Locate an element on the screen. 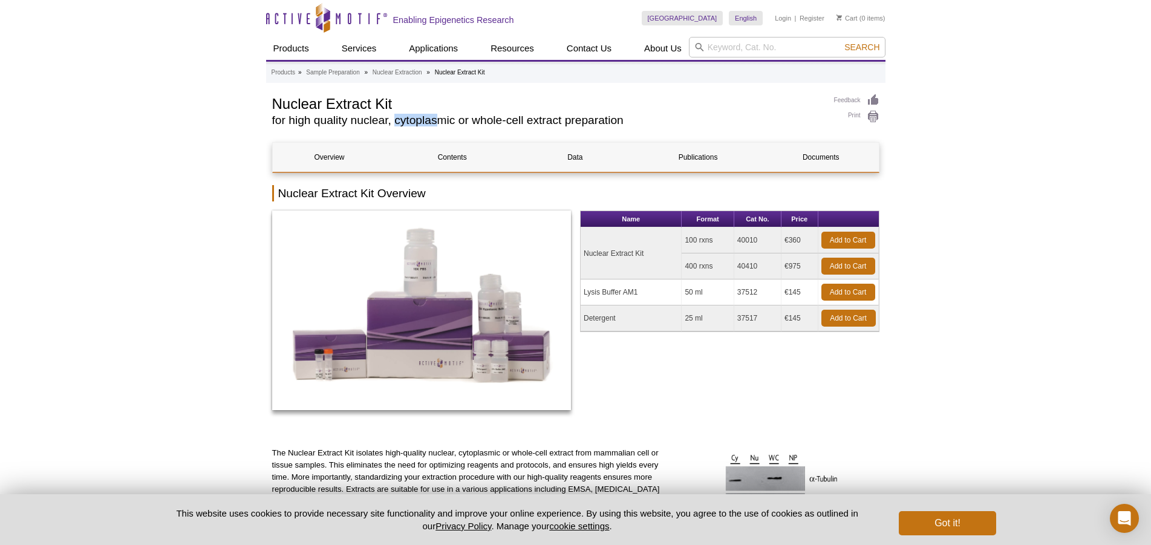 The image size is (1151, 545). a: Nuclear Extraction is located at coordinates (397, 73).